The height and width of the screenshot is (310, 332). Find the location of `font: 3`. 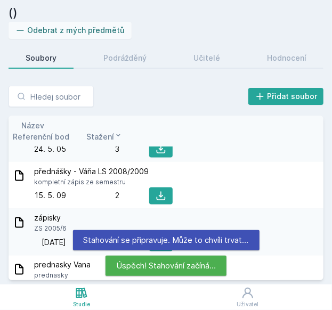

font: 3 is located at coordinates (117, 148).